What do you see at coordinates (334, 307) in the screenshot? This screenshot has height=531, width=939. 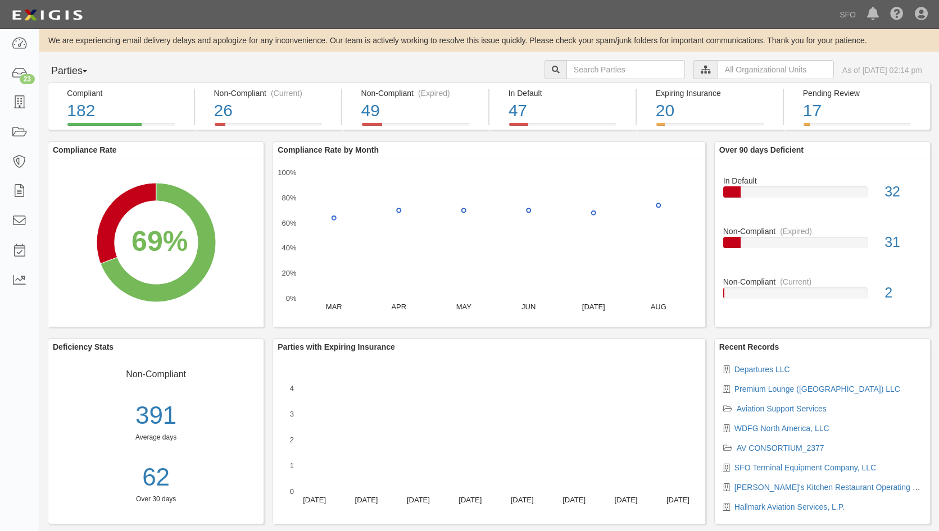 I see `text: MAR` at bounding box center [334, 307].